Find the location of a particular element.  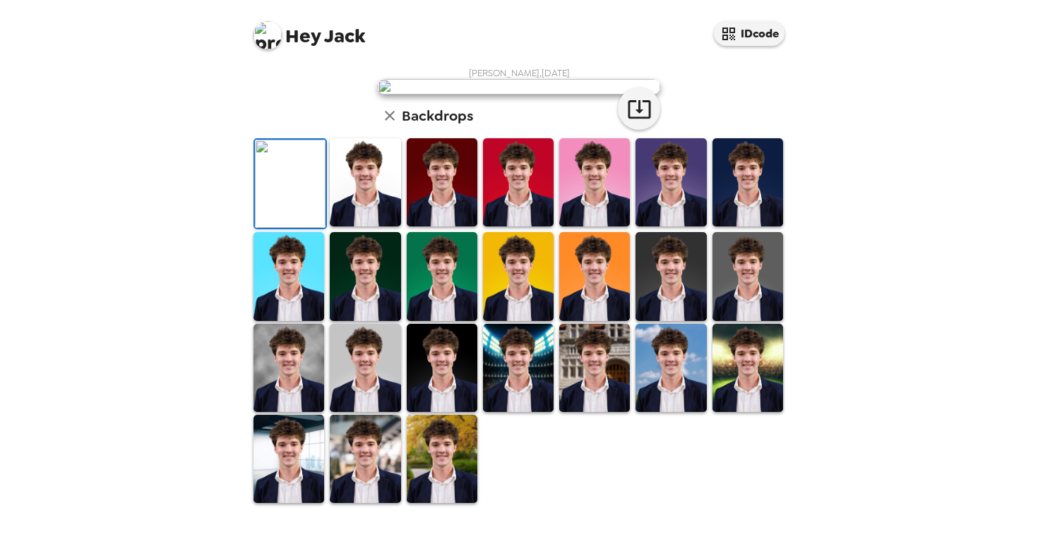

img: profile pic is located at coordinates (268, 35).